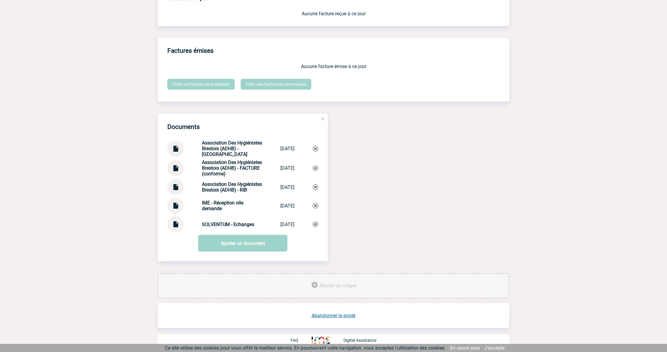  I want to click on p: Aucune facture reçue à ce jour, so click(333, 14).